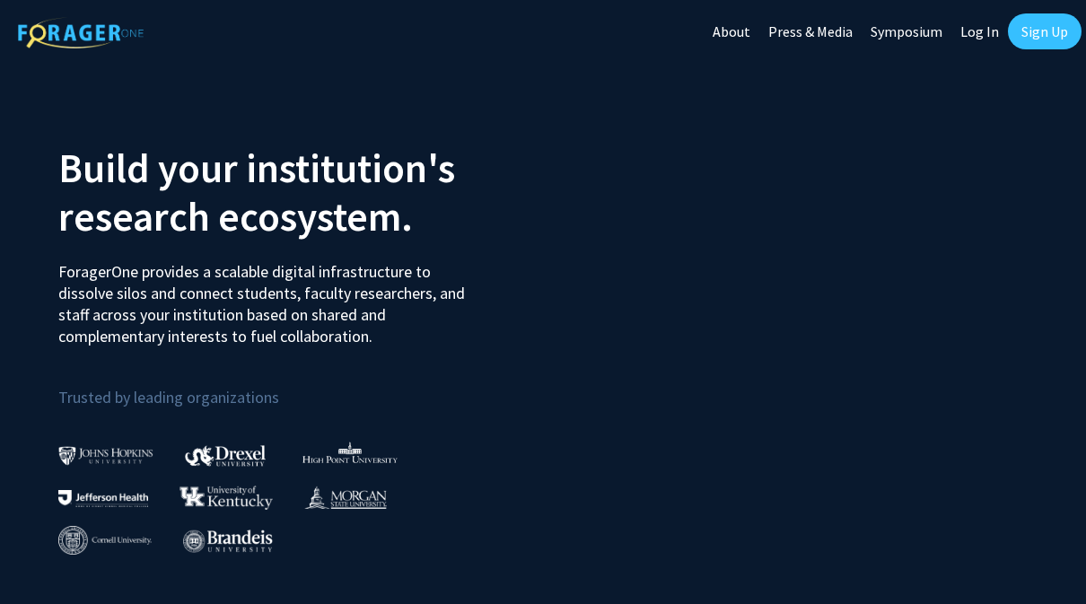  Describe the element at coordinates (81, 32) in the screenshot. I see `img: ForagerOne Logo` at that location.